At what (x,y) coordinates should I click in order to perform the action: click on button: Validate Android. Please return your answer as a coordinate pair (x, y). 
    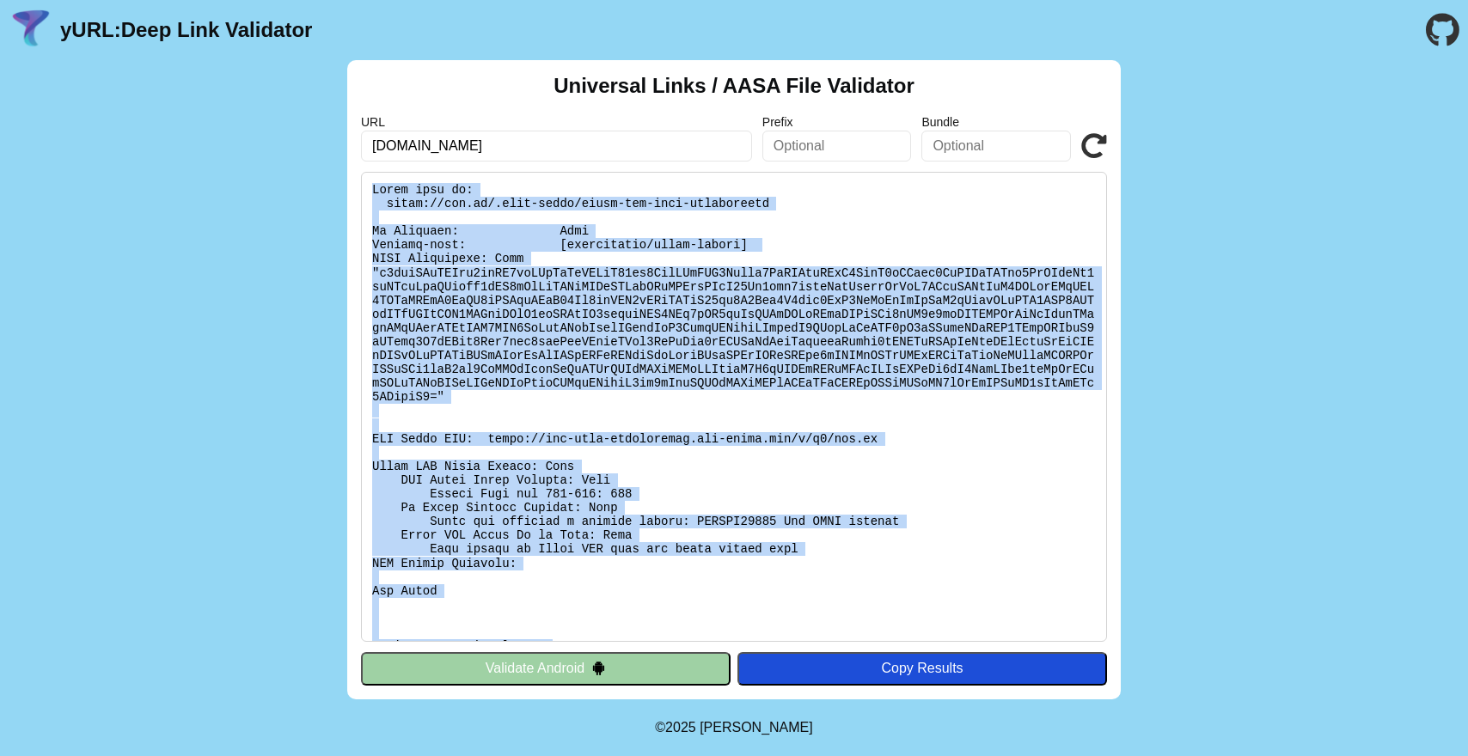
    Looking at the image, I should click on (546, 668).